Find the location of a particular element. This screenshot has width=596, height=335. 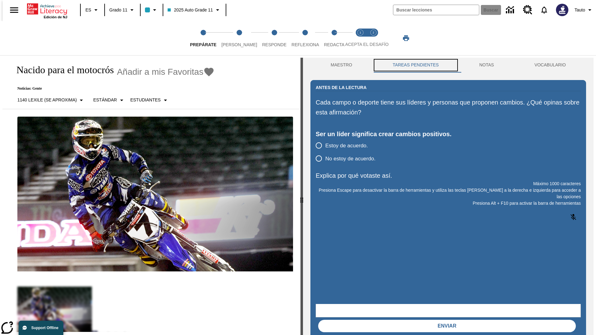

span: ES is located at coordinates (88, 10).